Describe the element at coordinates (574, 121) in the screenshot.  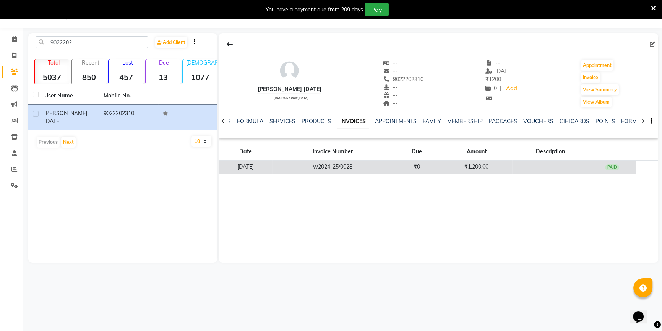
I see `a: GIFTCARDS` at that location.